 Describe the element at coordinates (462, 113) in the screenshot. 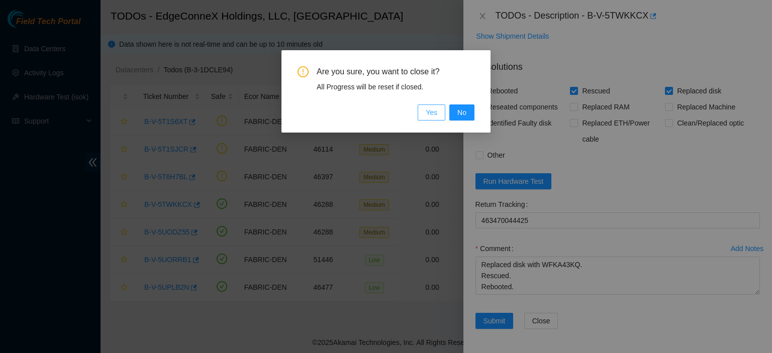

I see `span: No` at that location.